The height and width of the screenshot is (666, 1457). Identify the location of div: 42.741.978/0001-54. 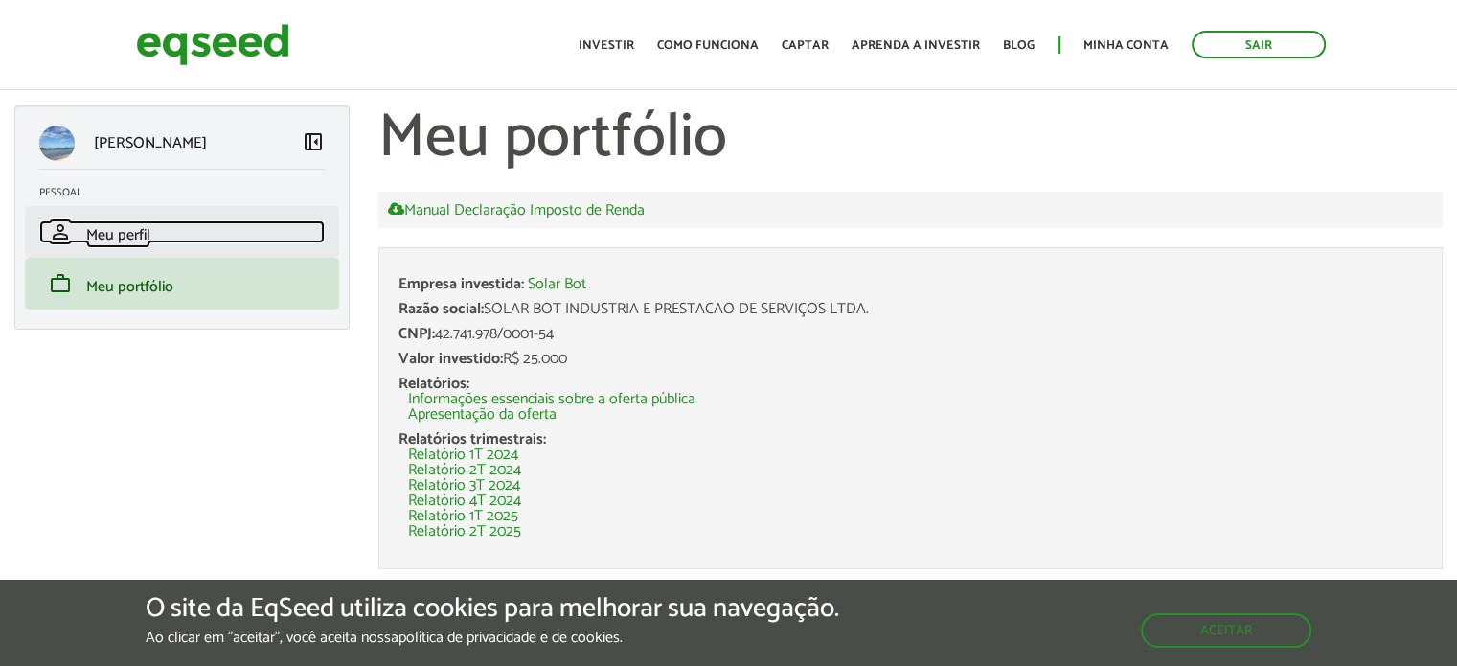
(910, 334).